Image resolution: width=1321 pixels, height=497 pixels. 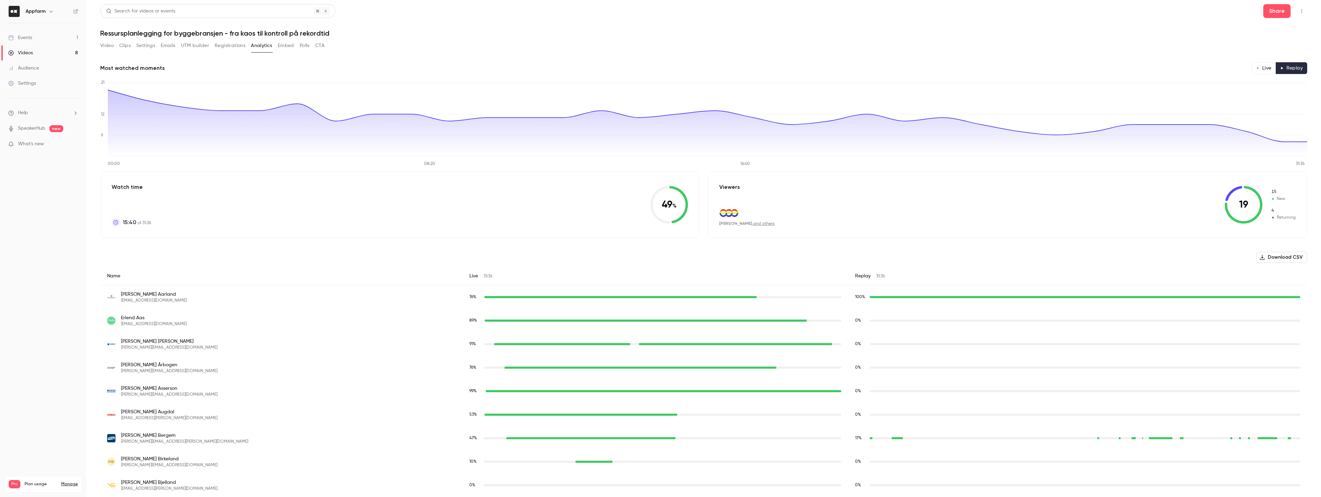 What do you see at coordinates (195, 46) in the screenshot?
I see `button: UTM builder` at bounding box center [195, 46].